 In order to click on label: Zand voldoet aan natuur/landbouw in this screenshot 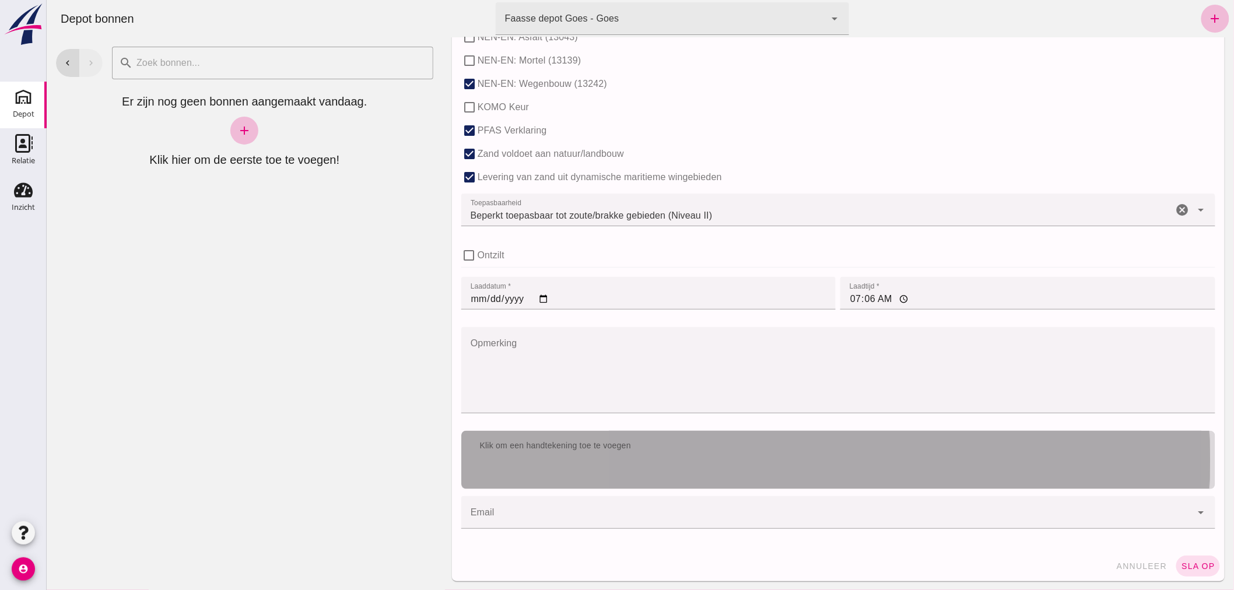, I will do `click(504, 154)`.